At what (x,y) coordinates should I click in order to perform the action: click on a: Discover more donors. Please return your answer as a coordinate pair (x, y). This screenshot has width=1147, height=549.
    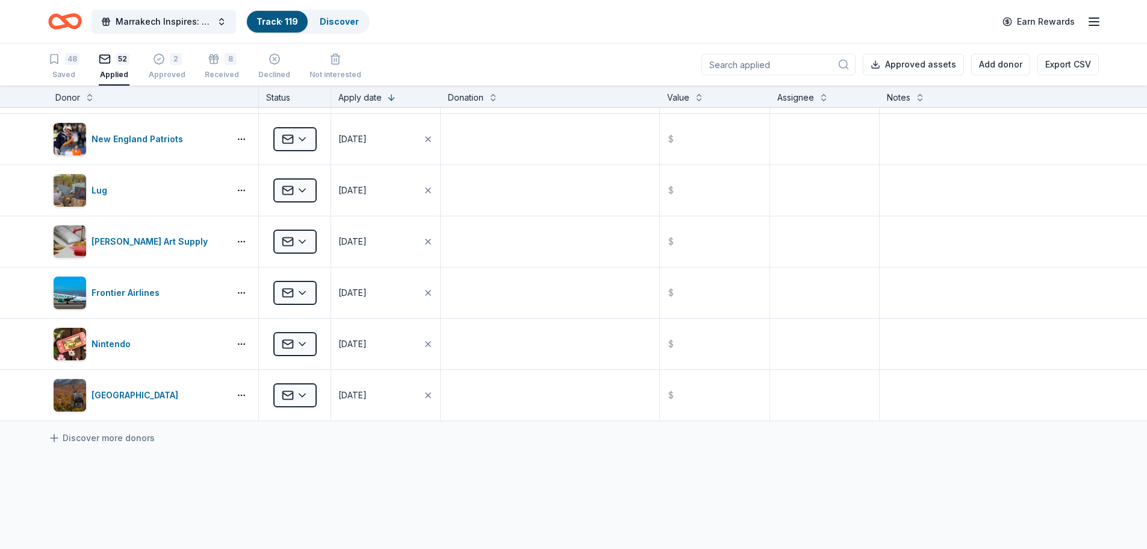
    Looking at the image, I should click on (101, 438).